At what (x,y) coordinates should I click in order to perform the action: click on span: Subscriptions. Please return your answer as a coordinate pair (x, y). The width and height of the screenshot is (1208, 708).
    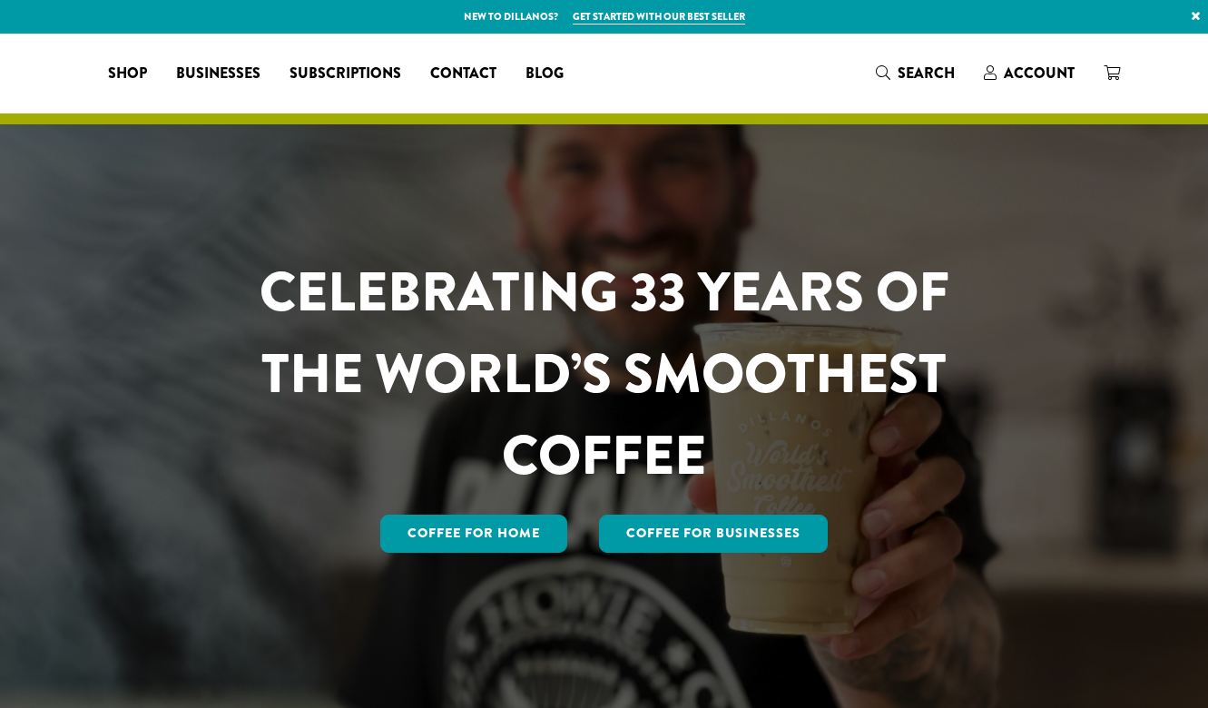
    Looking at the image, I should click on (345, 74).